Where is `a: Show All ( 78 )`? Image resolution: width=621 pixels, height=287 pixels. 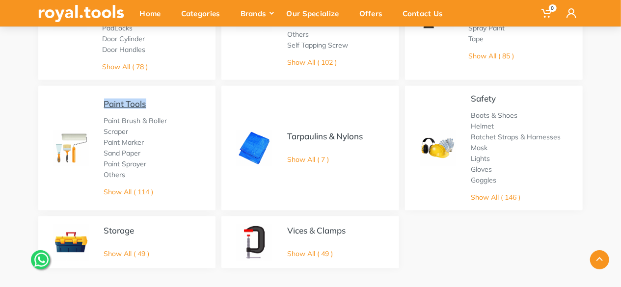
a: Show All ( 78 ) is located at coordinates (125, 67).